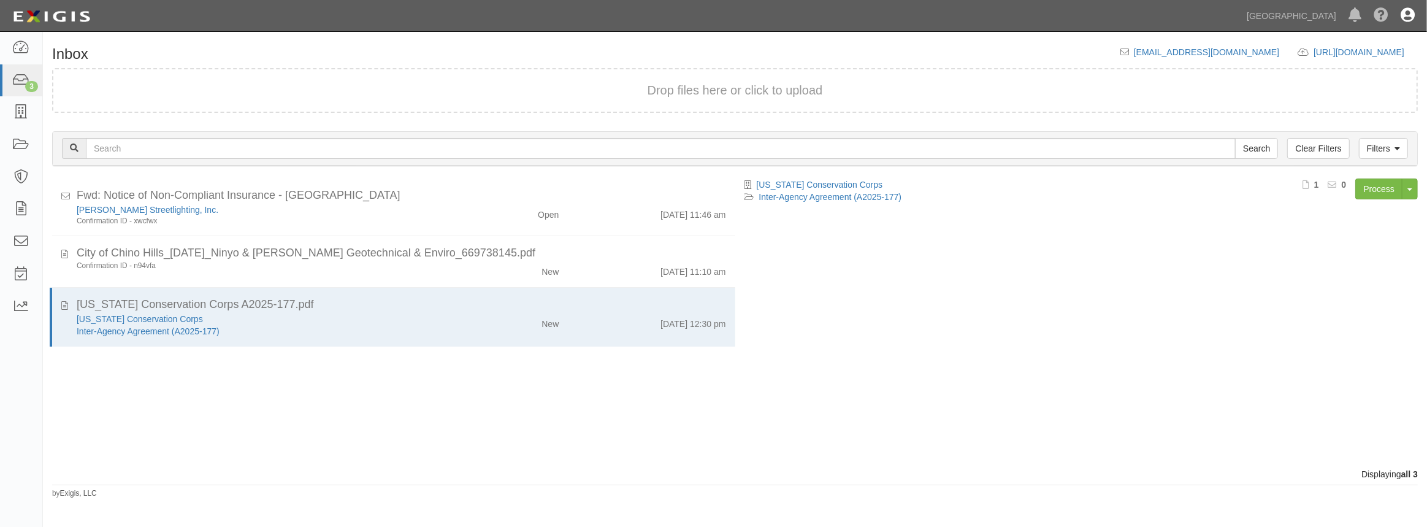 This screenshot has height=527, width=1427. What do you see at coordinates (262, 331) in the screenshot?
I see `div: Inter-Agency Agreement (A2025-177)` at bounding box center [262, 331].